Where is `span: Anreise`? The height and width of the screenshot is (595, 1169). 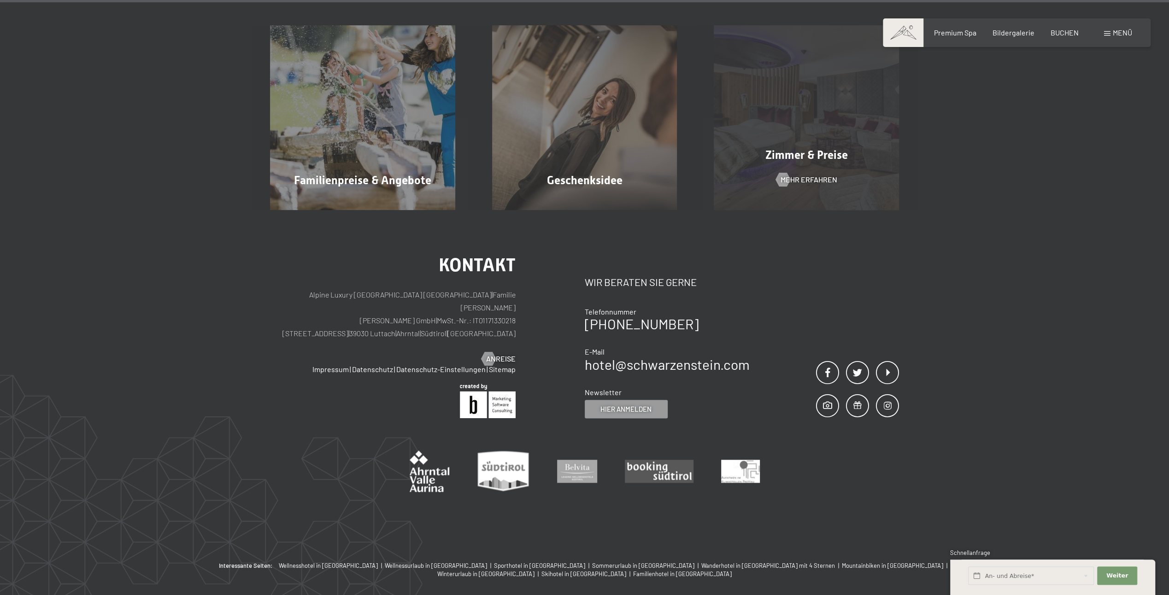 span: Anreise is located at coordinates (501, 359).